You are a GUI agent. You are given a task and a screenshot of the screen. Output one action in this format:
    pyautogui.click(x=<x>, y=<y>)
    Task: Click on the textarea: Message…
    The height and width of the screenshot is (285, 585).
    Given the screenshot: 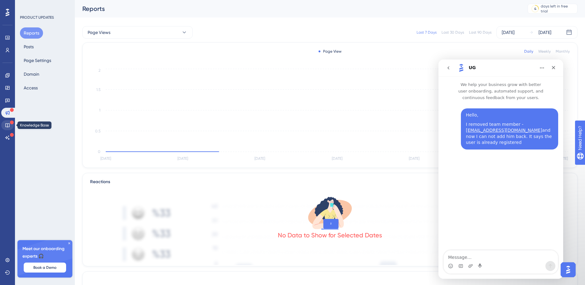 What is the action you would take?
    pyautogui.click(x=62, y=196)
    